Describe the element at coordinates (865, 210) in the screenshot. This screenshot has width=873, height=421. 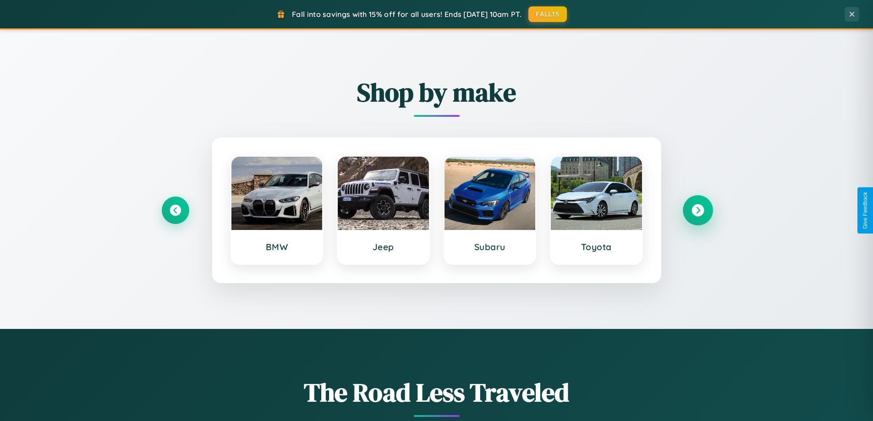
I see `div: Give Feedback` at that location.